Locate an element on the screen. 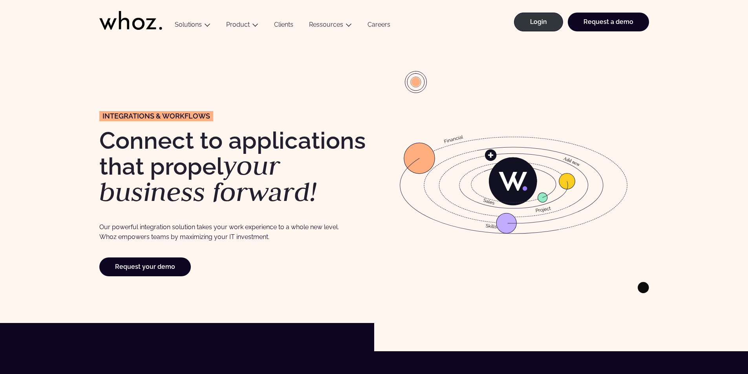 The height and width of the screenshot is (374, 748). button: Product is located at coordinates (242, 26).